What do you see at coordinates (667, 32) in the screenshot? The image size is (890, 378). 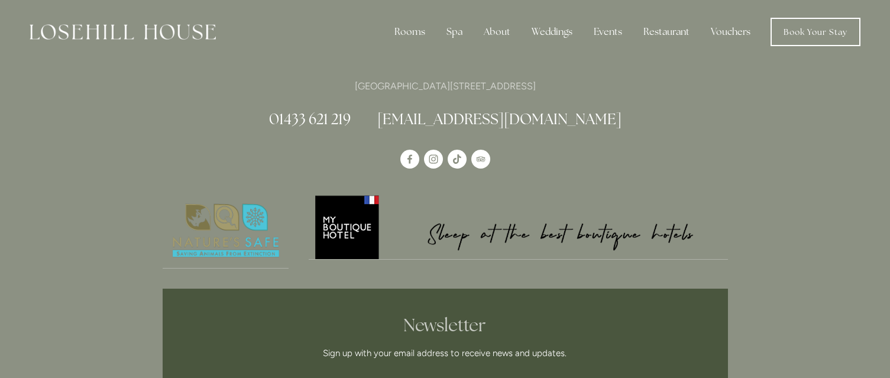 I see `div: Restaurant` at bounding box center [667, 32].